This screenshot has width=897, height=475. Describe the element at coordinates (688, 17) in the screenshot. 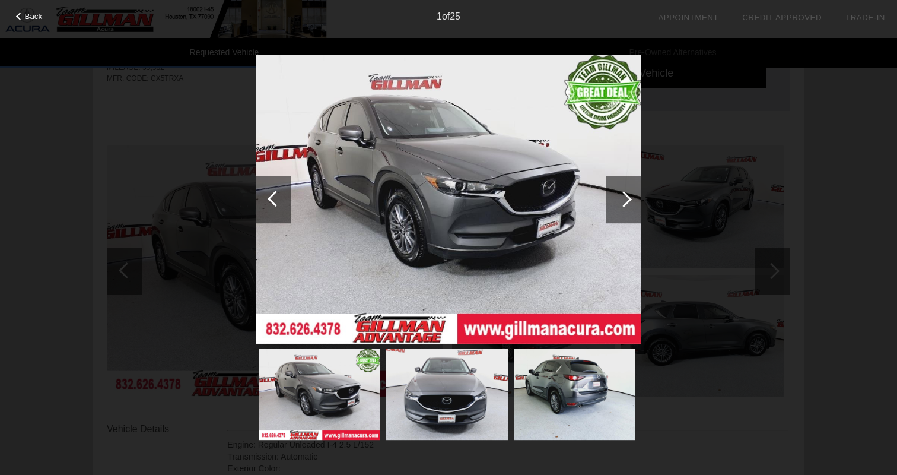

I see `a: Appointment` at that location.